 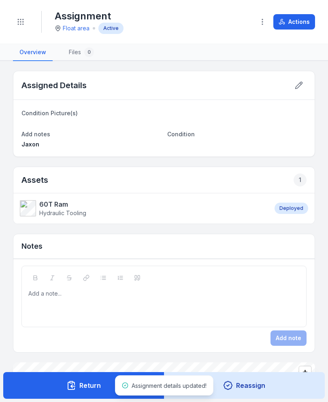 What do you see at coordinates (49, 113) in the screenshot?
I see `span: Condition Picture(s)` at bounding box center [49, 113].